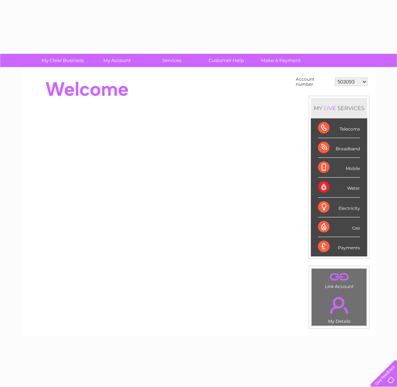  Describe the element at coordinates (313, 82) in the screenshot. I see `td: Account number` at that location.